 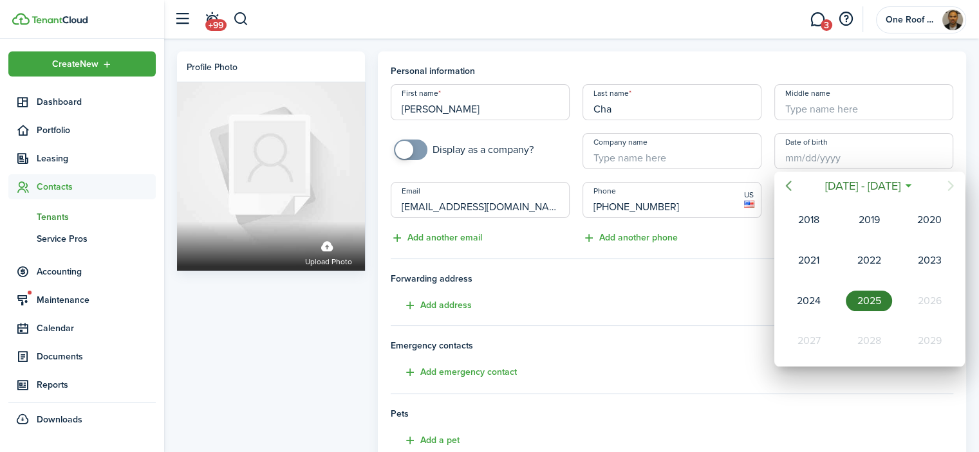 I want to click on div: 2018, so click(x=809, y=220).